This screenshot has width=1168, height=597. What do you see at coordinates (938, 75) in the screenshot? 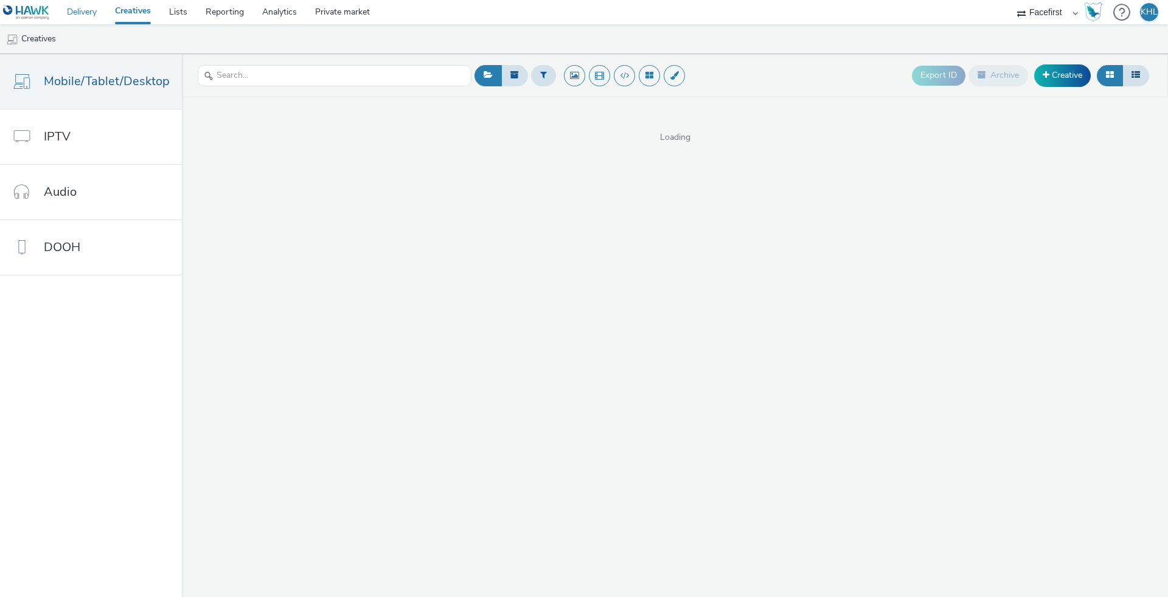
I see `button: Export ID` at bounding box center [938, 75].